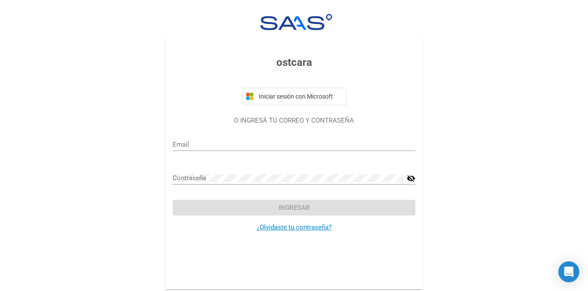  What do you see at coordinates (411, 178) in the screenshot?
I see `mat-icon: visibility_off` at bounding box center [411, 178].